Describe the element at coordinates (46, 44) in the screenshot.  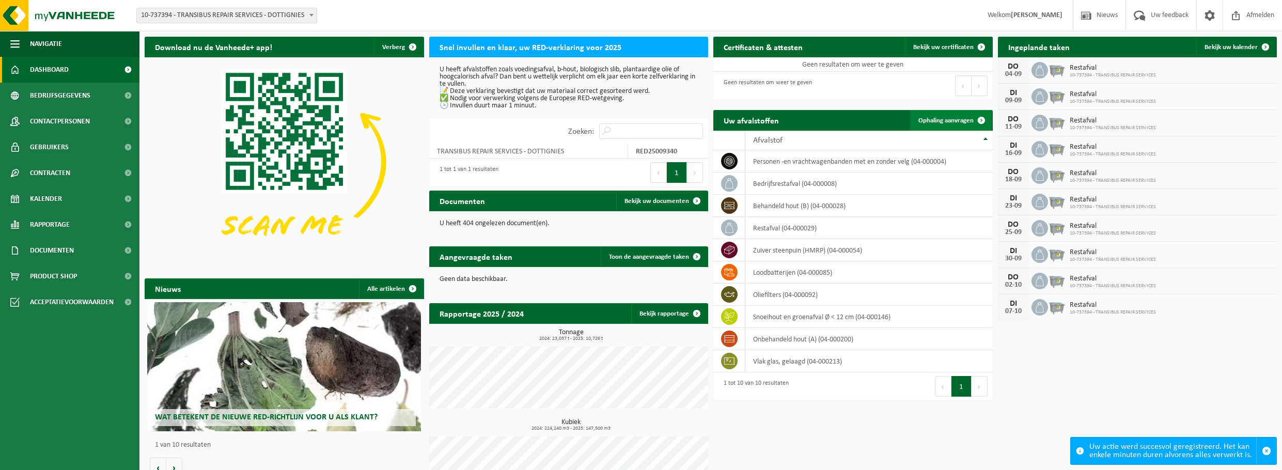
I see `span: Navigatie` at that location.